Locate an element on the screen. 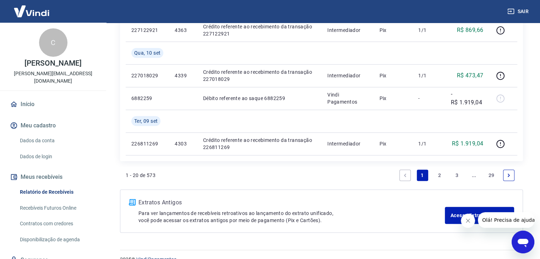 Image resolution: width=540 pixels, height=259 pixels. p: 226811269 is located at coordinates (147, 144).